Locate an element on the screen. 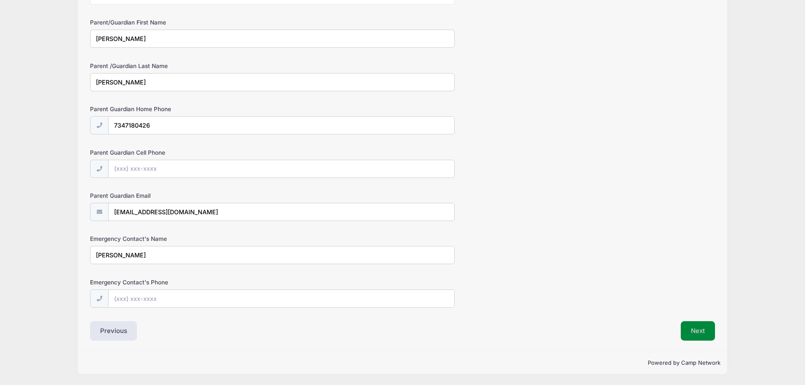  button: Next is located at coordinates (698, 331).